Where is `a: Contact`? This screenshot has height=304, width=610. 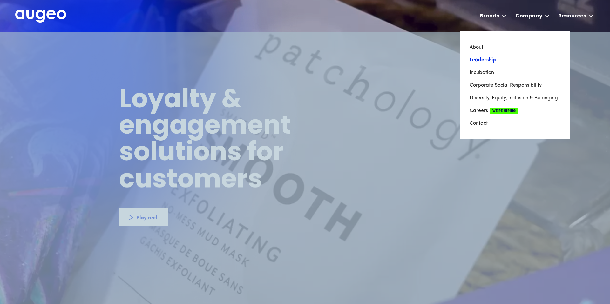 a: Contact is located at coordinates (515, 124).